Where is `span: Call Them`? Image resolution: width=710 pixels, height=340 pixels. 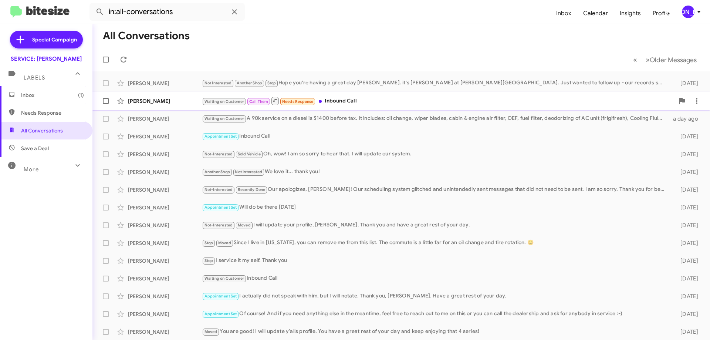 span: Call Them is located at coordinates (259, 101).